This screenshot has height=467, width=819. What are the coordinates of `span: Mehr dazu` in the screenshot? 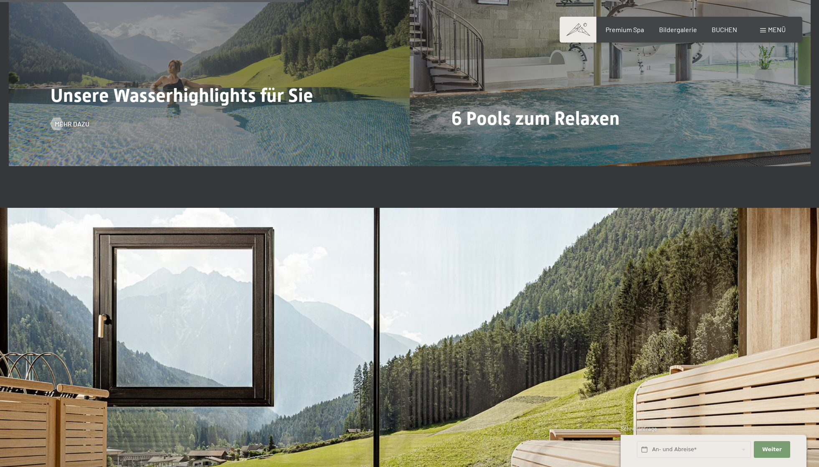 It's located at (72, 124).